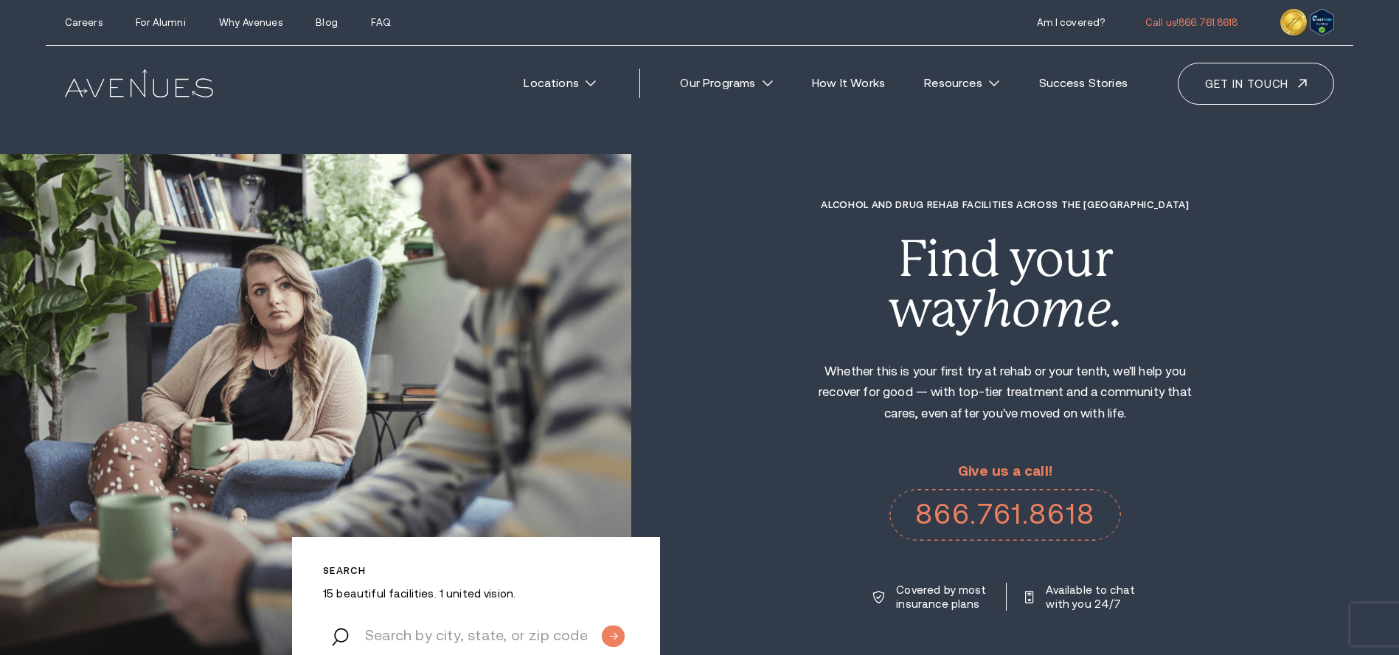 The width and height of the screenshot is (1399, 655). What do you see at coordinates (1191, 22) in the screenshot?
I see `a: Call us!866.761.8618` at bounding box center [1191, 22].